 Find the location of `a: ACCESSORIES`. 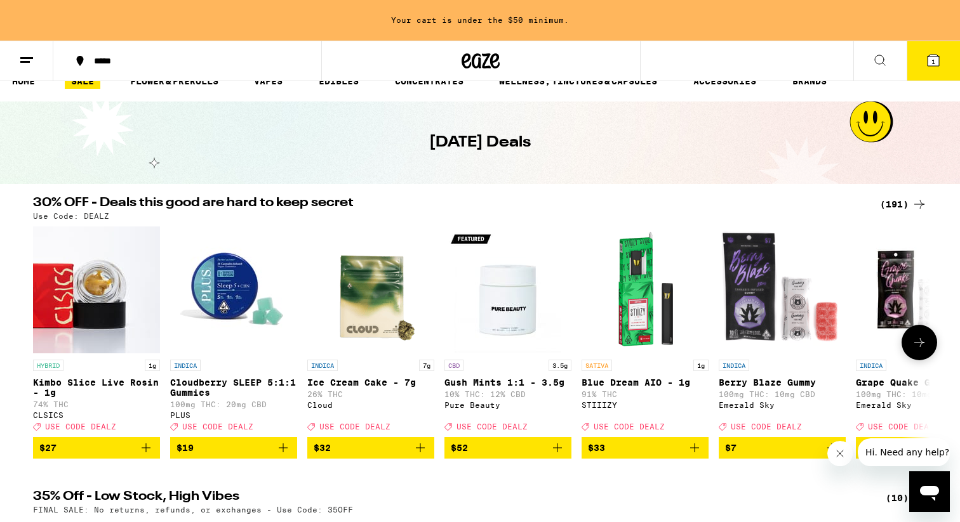

a: ACCESSORIES is located at coordinates (724, 81).